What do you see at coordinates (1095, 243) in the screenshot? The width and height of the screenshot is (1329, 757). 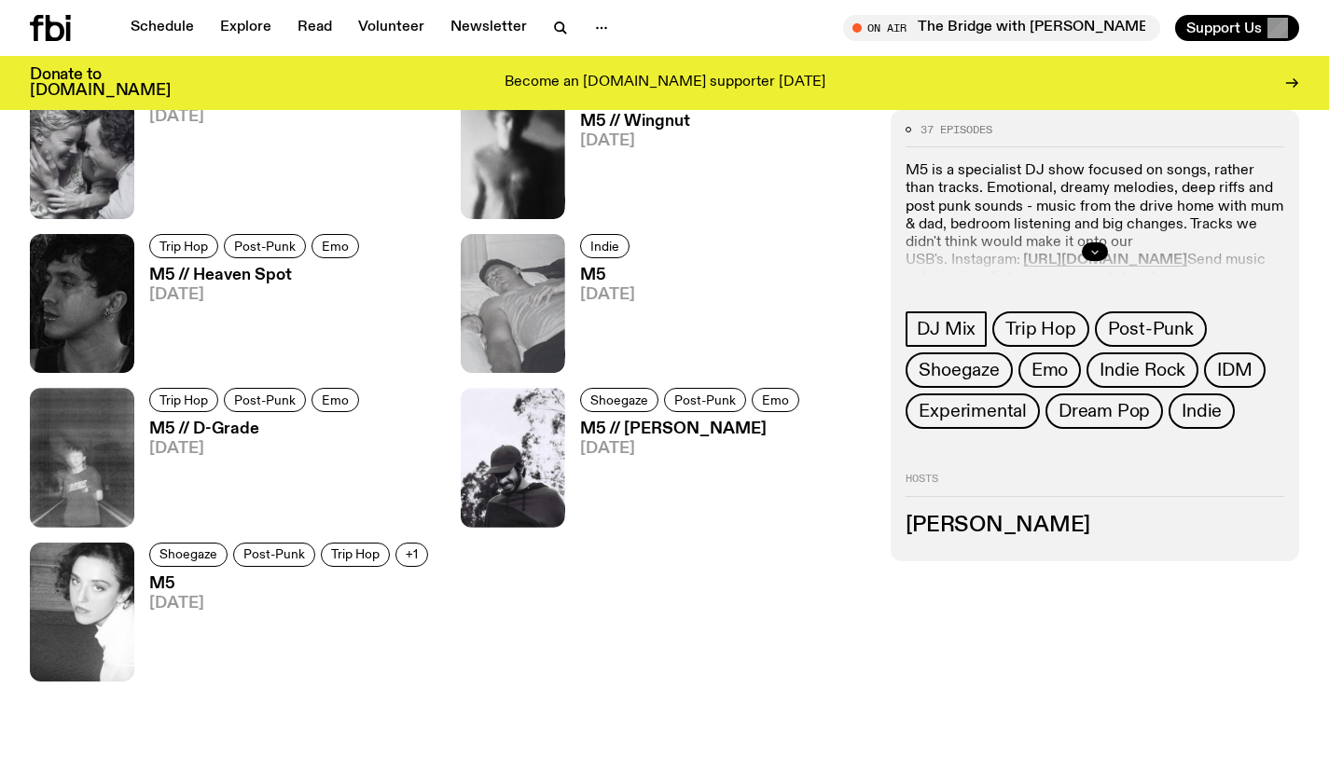 I see `p: M5 is a specialist DJ show focused on songs, rather than tracks. Emotional, dreamy melodies, deep...` at bounding box center [1095, 243].